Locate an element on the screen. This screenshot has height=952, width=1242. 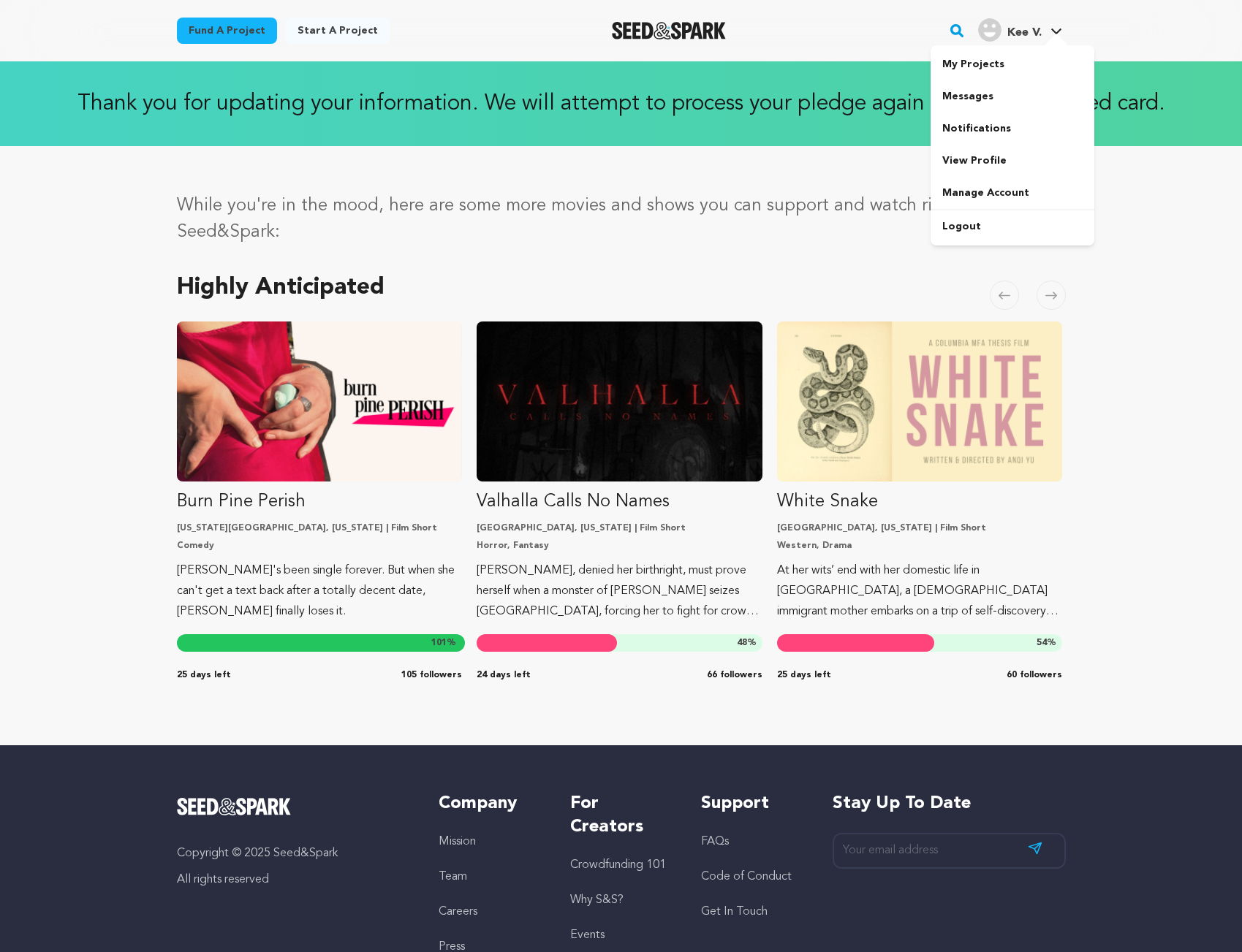
a: Code of Conduct is located at coordinates (746, 877).